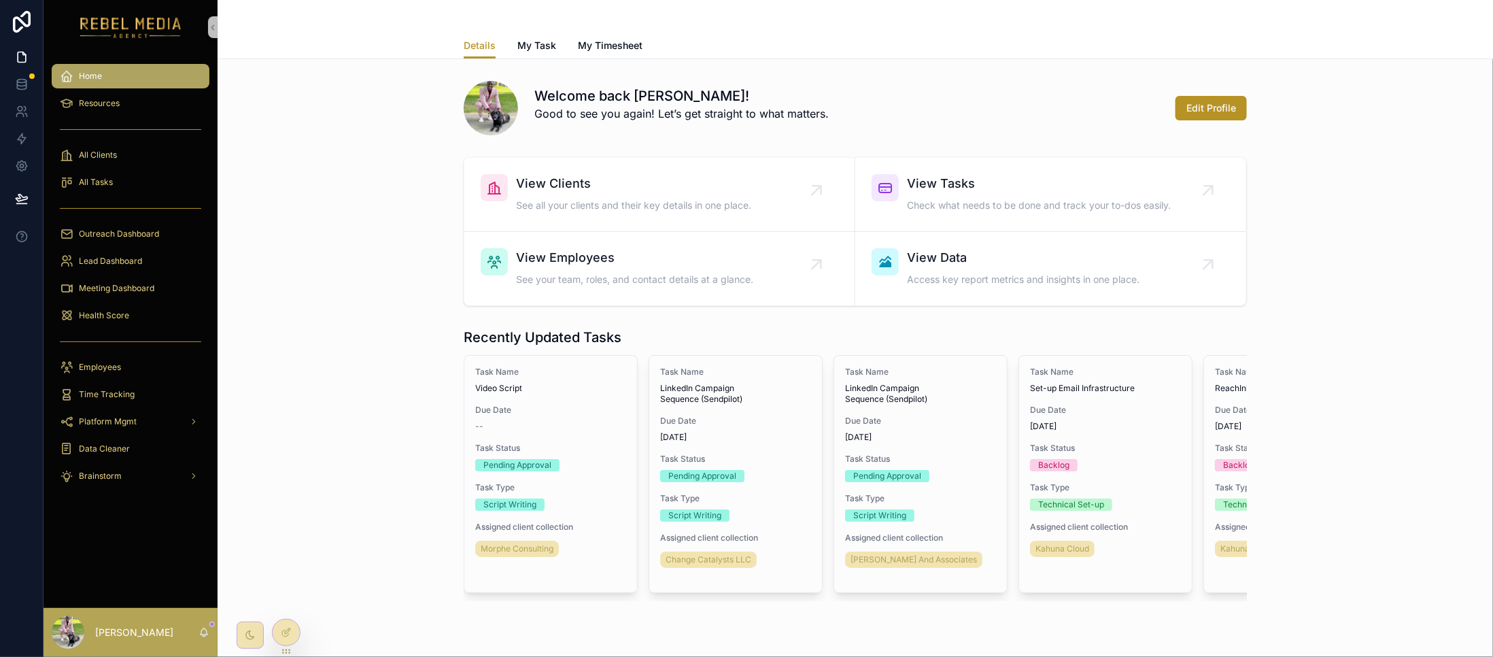  What do you see at coordinates (131, 261) in the screenshot?
I see `a: Lead Dashboard` at bounding box center [131, 261].